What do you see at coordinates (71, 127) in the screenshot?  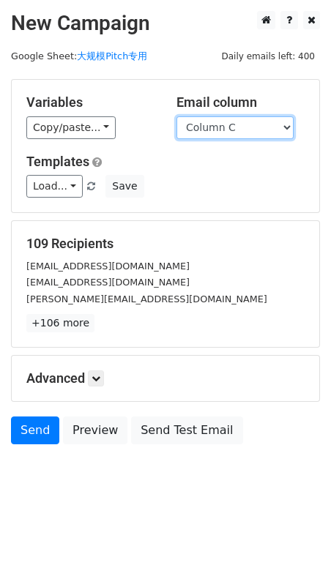 I see `a: Copy/paste...` at bounding box center [71, 127].